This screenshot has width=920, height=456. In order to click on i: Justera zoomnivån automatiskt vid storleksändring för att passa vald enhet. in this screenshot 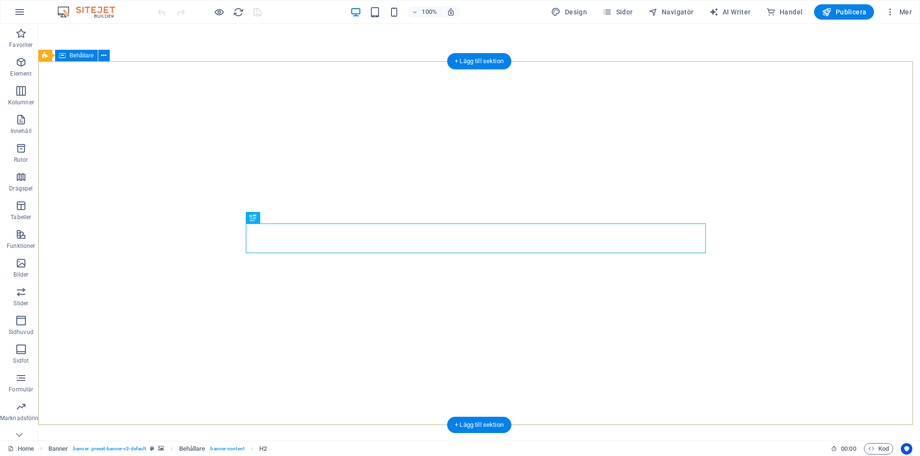, I will do `click(451, 12)`.